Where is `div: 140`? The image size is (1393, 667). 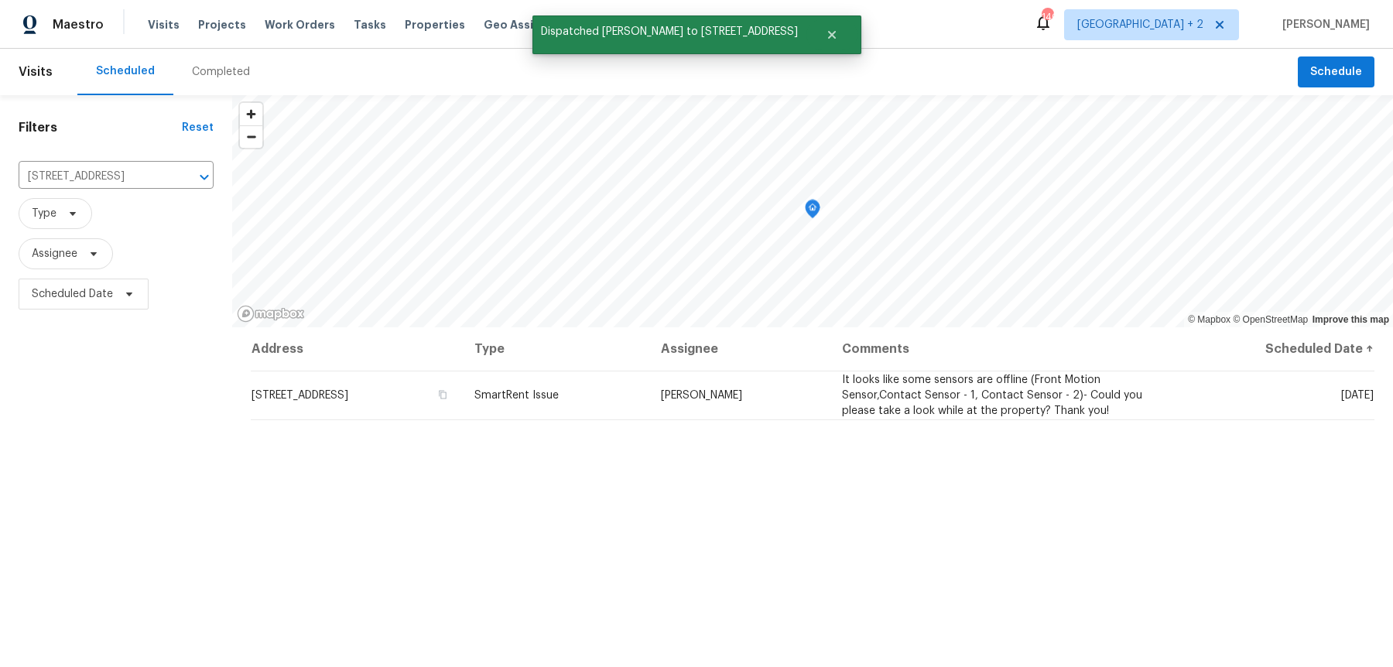
div: 140 is located at coordinates (1047, 17).